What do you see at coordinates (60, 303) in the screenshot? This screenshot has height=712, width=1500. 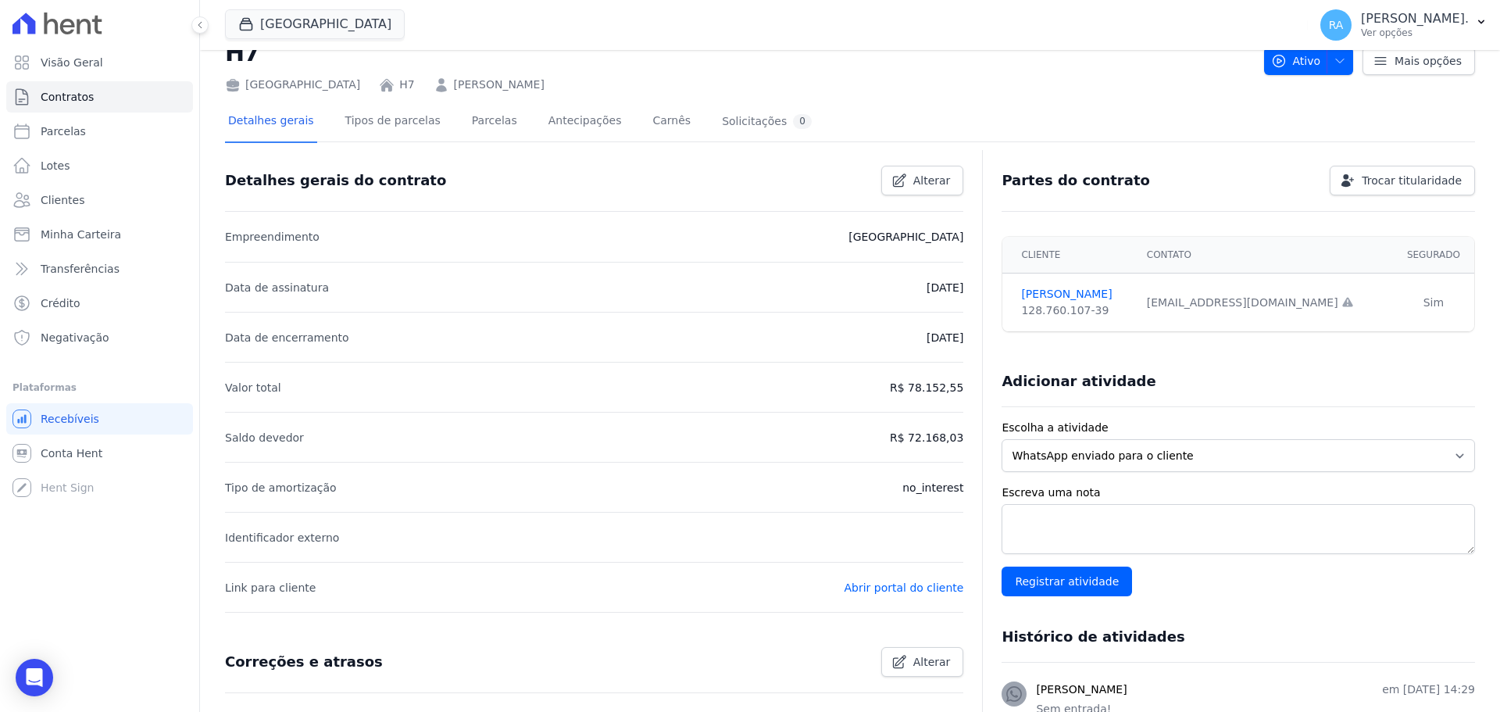 I see `span: Crédito` at bounding box center [60, 303].